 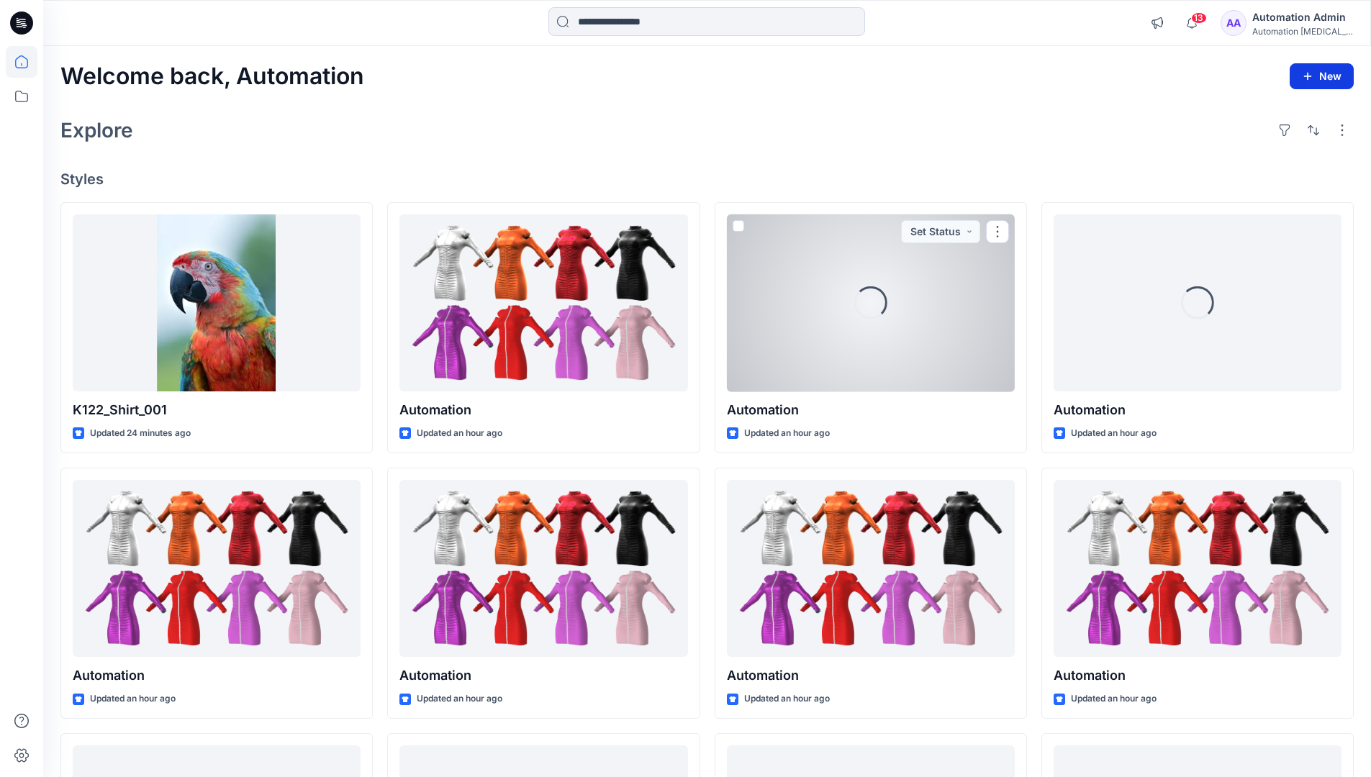 I want to click on p: Updated 24 minutes ago, so click(x=140, y=433).